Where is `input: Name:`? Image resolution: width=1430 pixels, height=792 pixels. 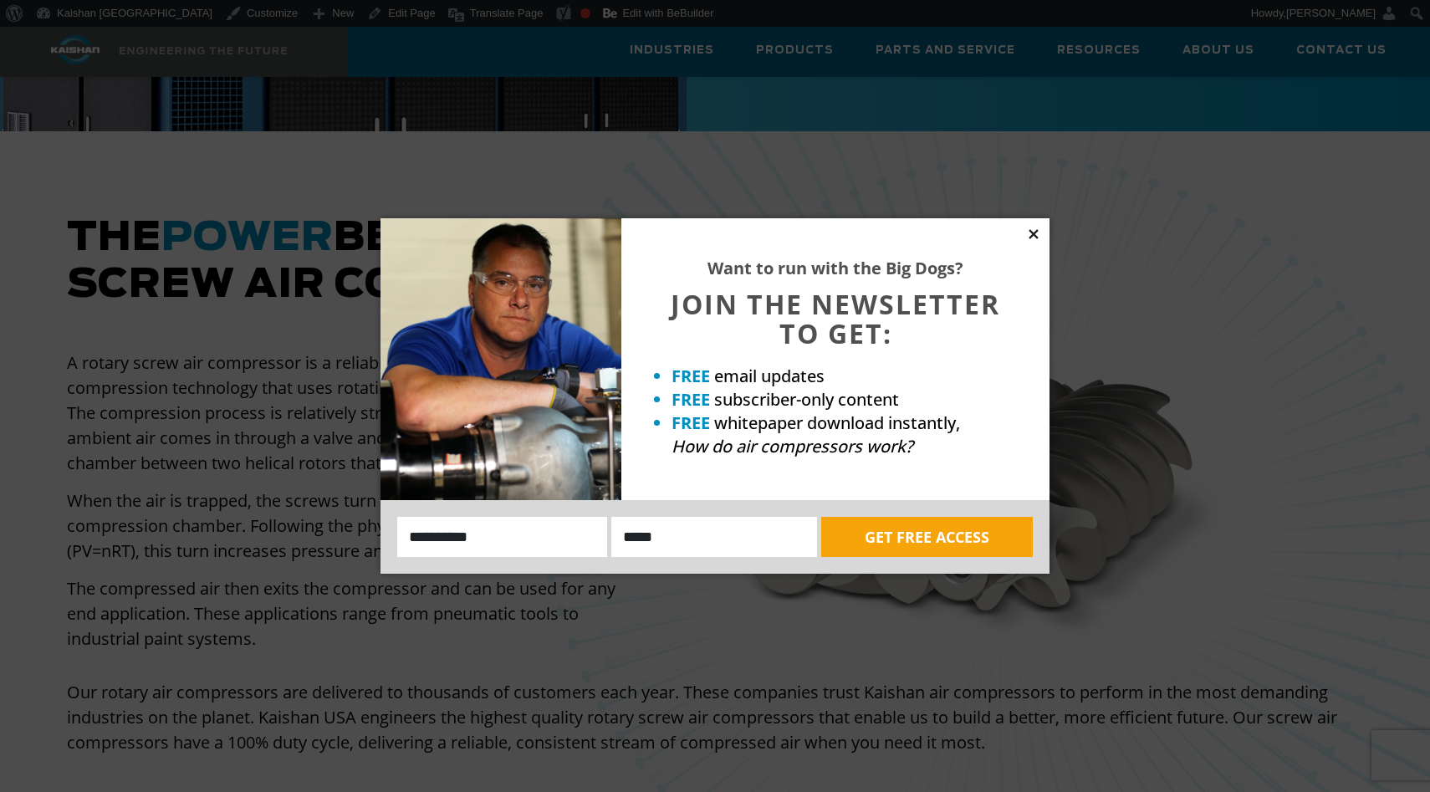
input: Name: is located at coordinates (502, 537).